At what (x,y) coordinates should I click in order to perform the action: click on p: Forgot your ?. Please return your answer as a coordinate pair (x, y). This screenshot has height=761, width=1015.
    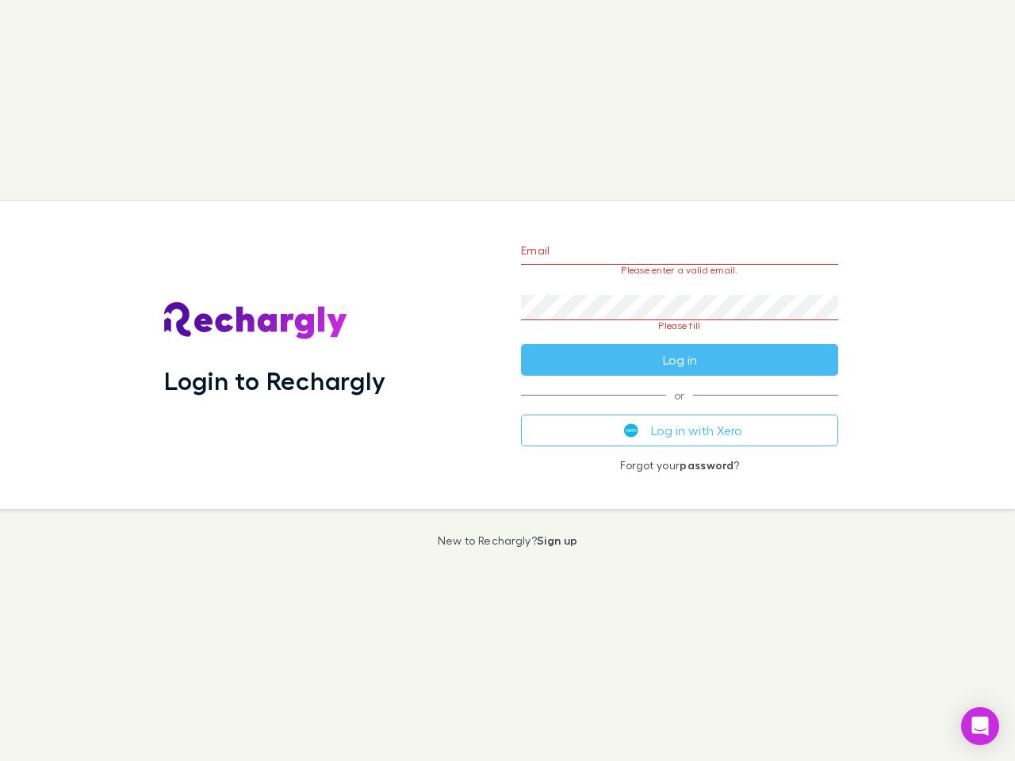
    Looking at the image, I should click on (679, 465).